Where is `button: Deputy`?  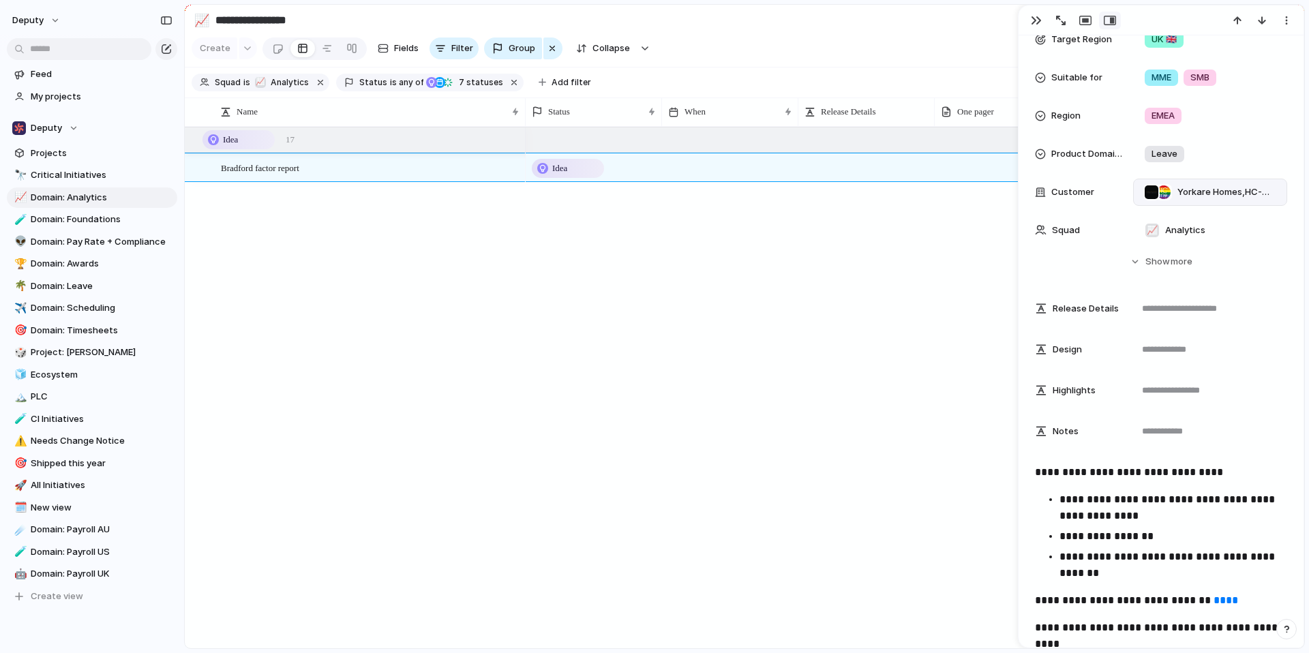
button: Deputy is located at coordinates (92, 128).